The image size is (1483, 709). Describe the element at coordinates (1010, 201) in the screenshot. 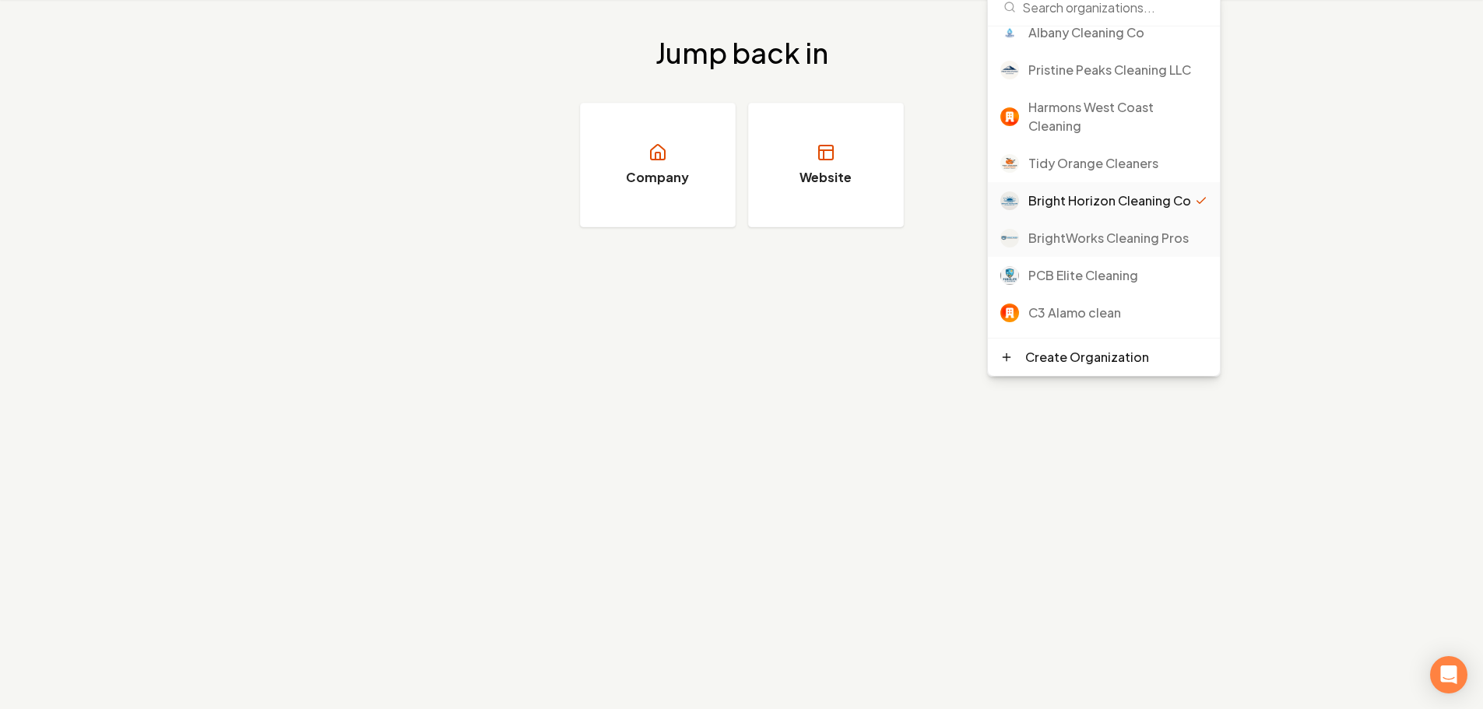

I see `img: Bright Horizon Cleaning Co` at that location.